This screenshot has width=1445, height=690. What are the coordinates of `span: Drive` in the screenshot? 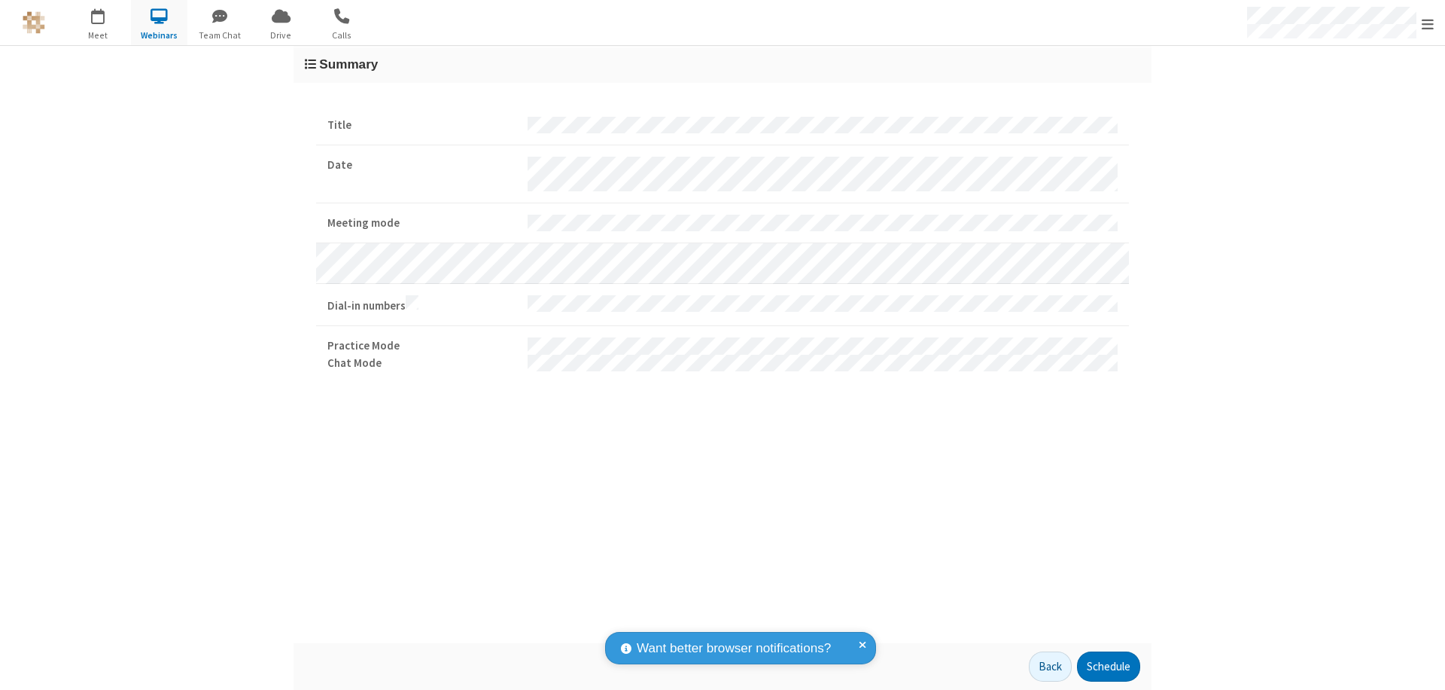 It's located at (281, 35).